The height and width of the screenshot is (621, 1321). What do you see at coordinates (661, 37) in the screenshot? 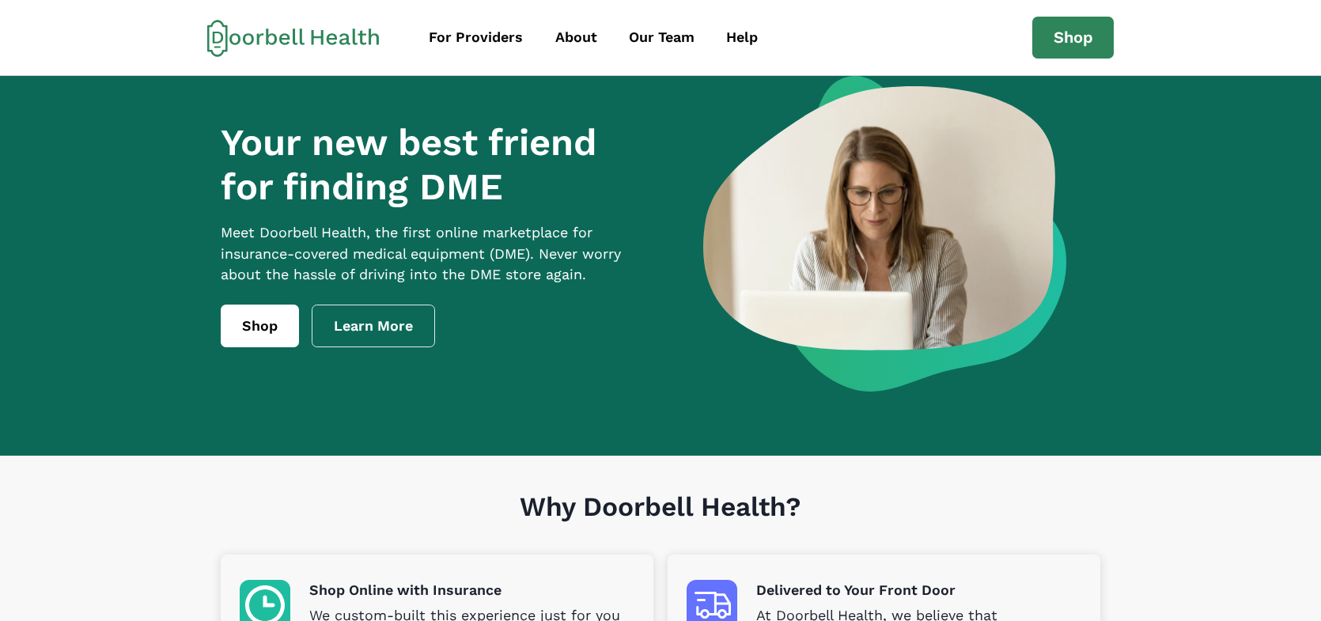
I see `div: Our Team` at bounding box center [661, 37].